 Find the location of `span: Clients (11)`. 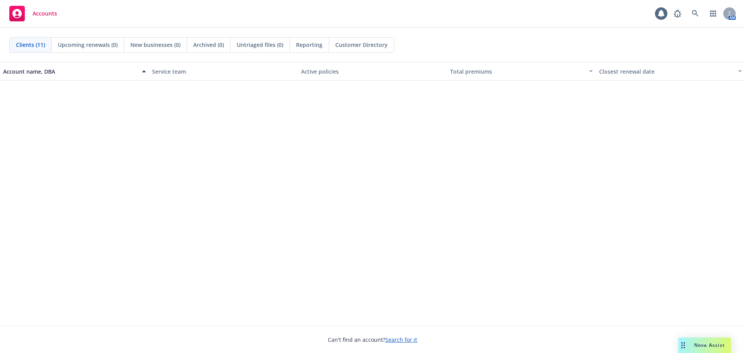

span: Clients (11) is located at coordinates (30, 45).